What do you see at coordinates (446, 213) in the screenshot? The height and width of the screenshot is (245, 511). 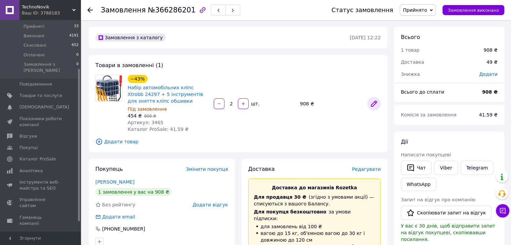 I see `button: Скопіювати запит на відгук` at bounding box center [446, 213].